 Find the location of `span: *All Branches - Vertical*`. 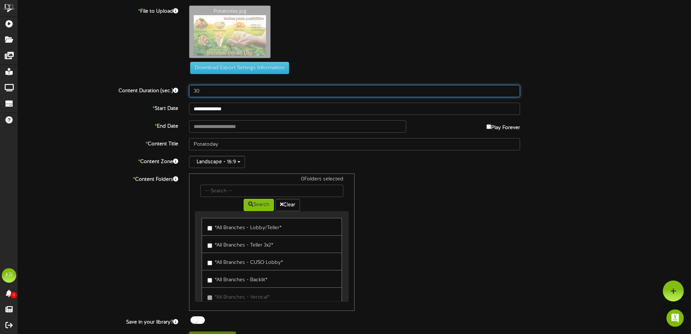

span: *All Branches - Vertical* is located at coordinates (242, 297).